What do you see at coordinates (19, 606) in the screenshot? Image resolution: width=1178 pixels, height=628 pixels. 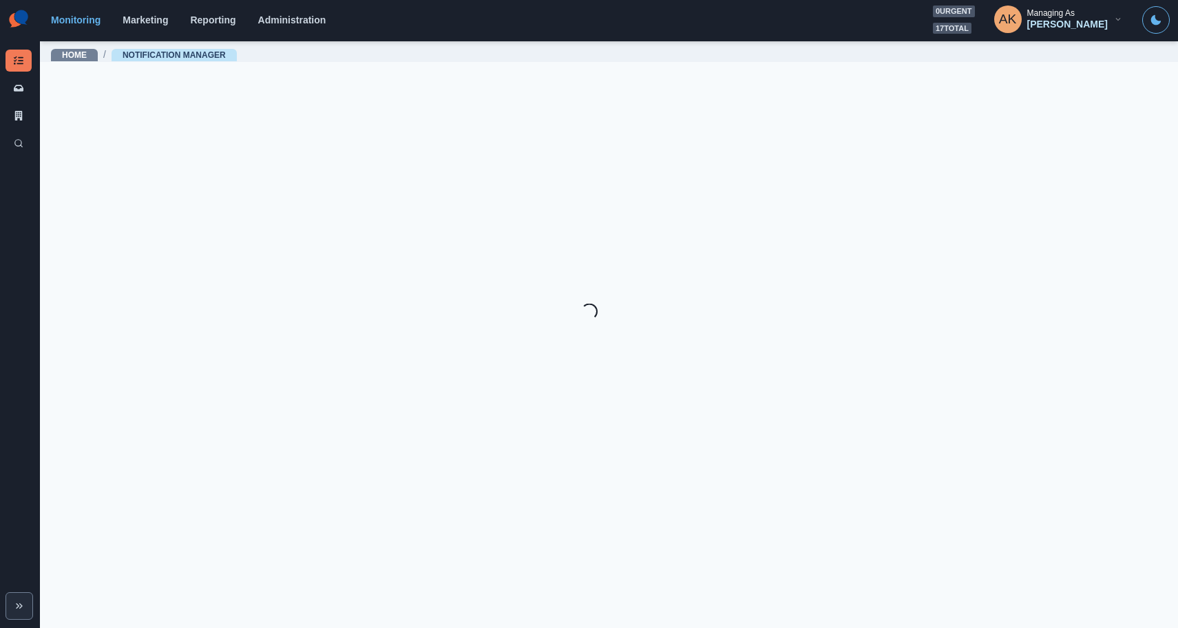 I see `button: Expand` at bounding box center [19, 606].